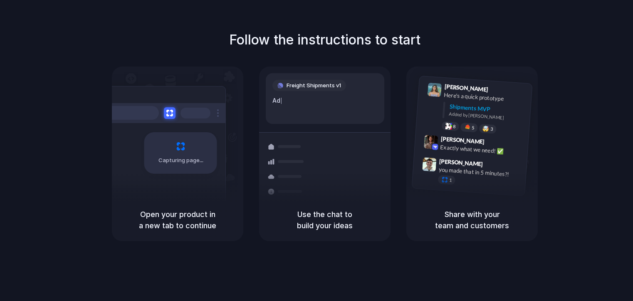 Image resolution: width=633 pixels, height=301 pixels. I want to click on h1: Follow the instructions to start, so click(325, 40).